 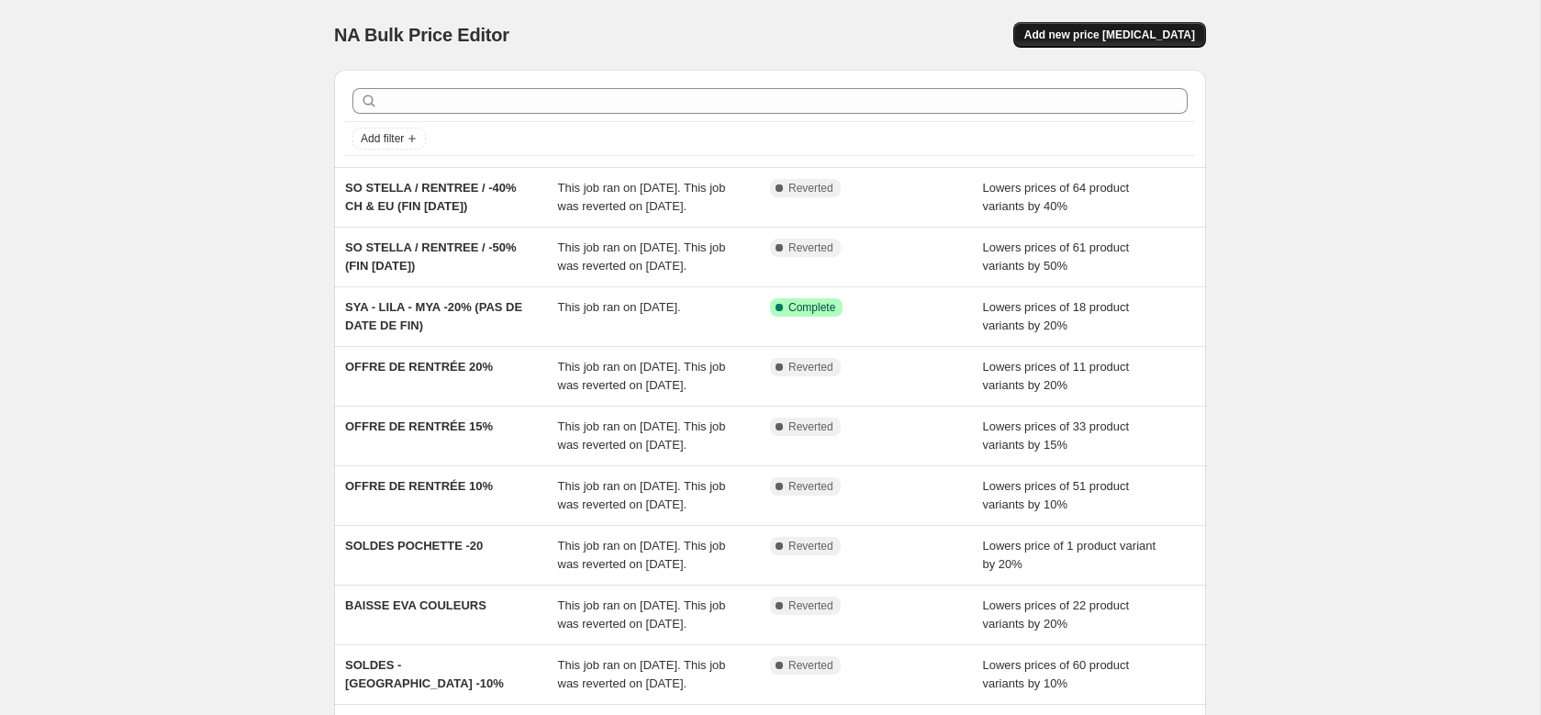 What do you see at coordinates (416, 605) in the screenshot?
I see `span: BAISSE EVA COULEURS` at bounding box center [416, 605].